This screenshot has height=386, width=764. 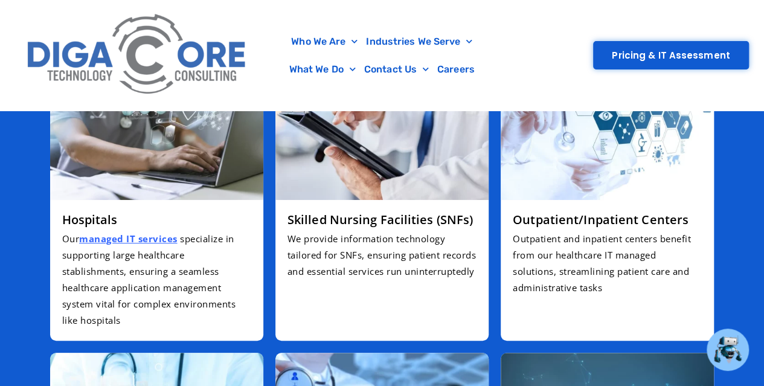 What do you see at coordinates (324, 42) in the screenshot?
I see `a: Who We Are` at bounding box center [324, 42].